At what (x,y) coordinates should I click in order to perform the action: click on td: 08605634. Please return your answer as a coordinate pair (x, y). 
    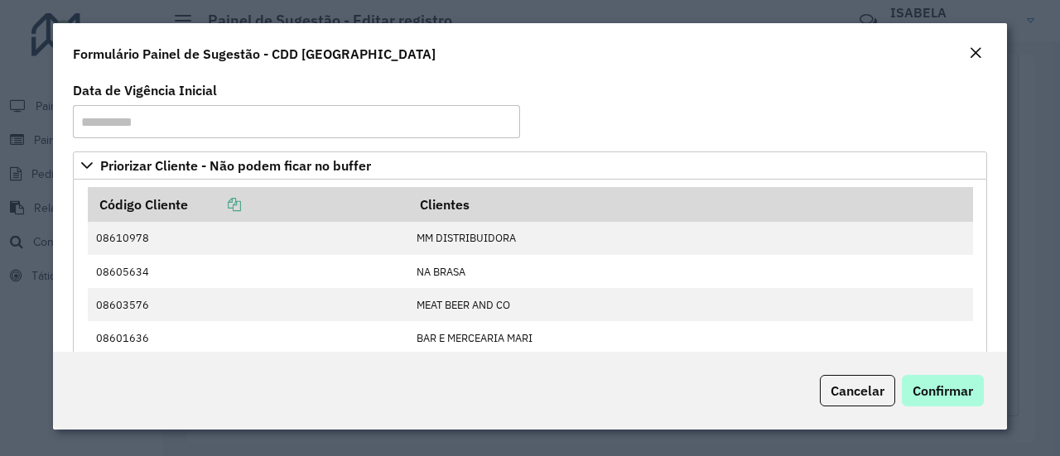
    Looking at the image, I should click on (248, 272).